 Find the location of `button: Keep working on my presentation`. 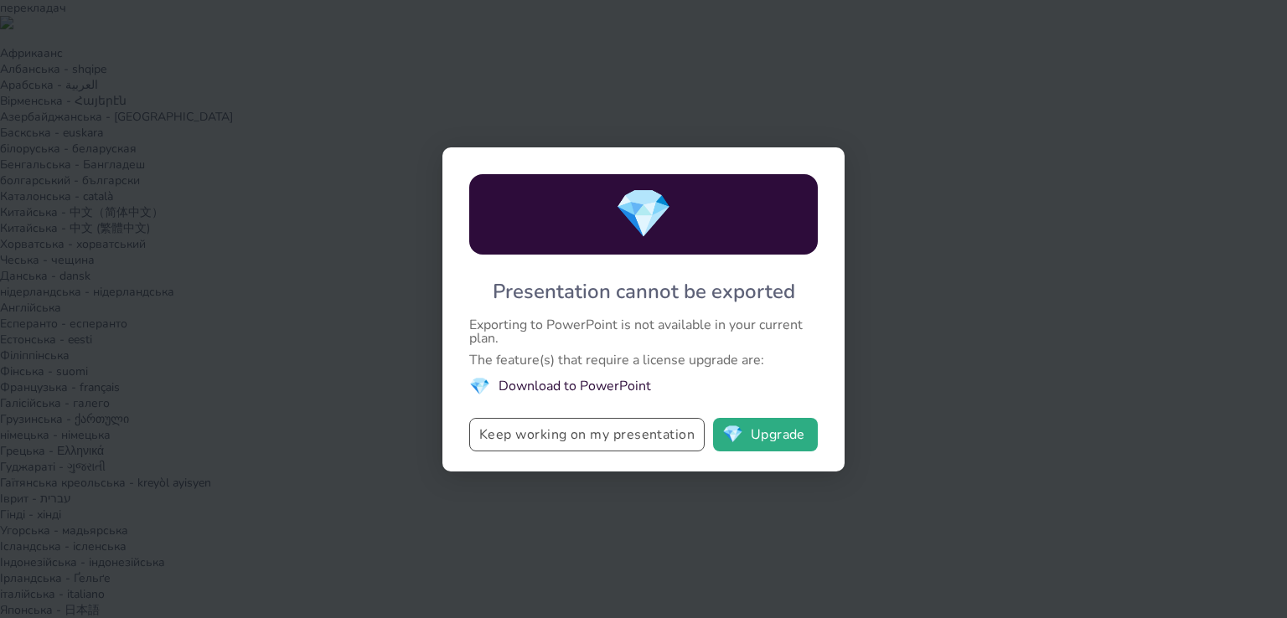

button: Keep working on my presentation is located at coordinates (586, 435).